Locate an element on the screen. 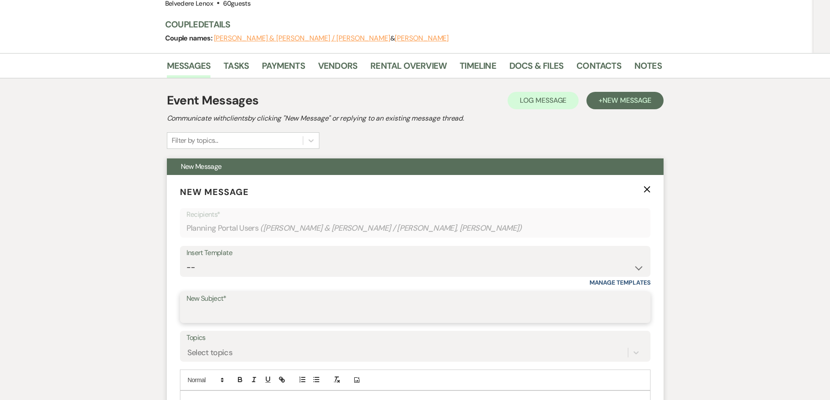 The width and height of the screenshot is (830, 400). a: Manage Templates is located at coordinates (620, 283).